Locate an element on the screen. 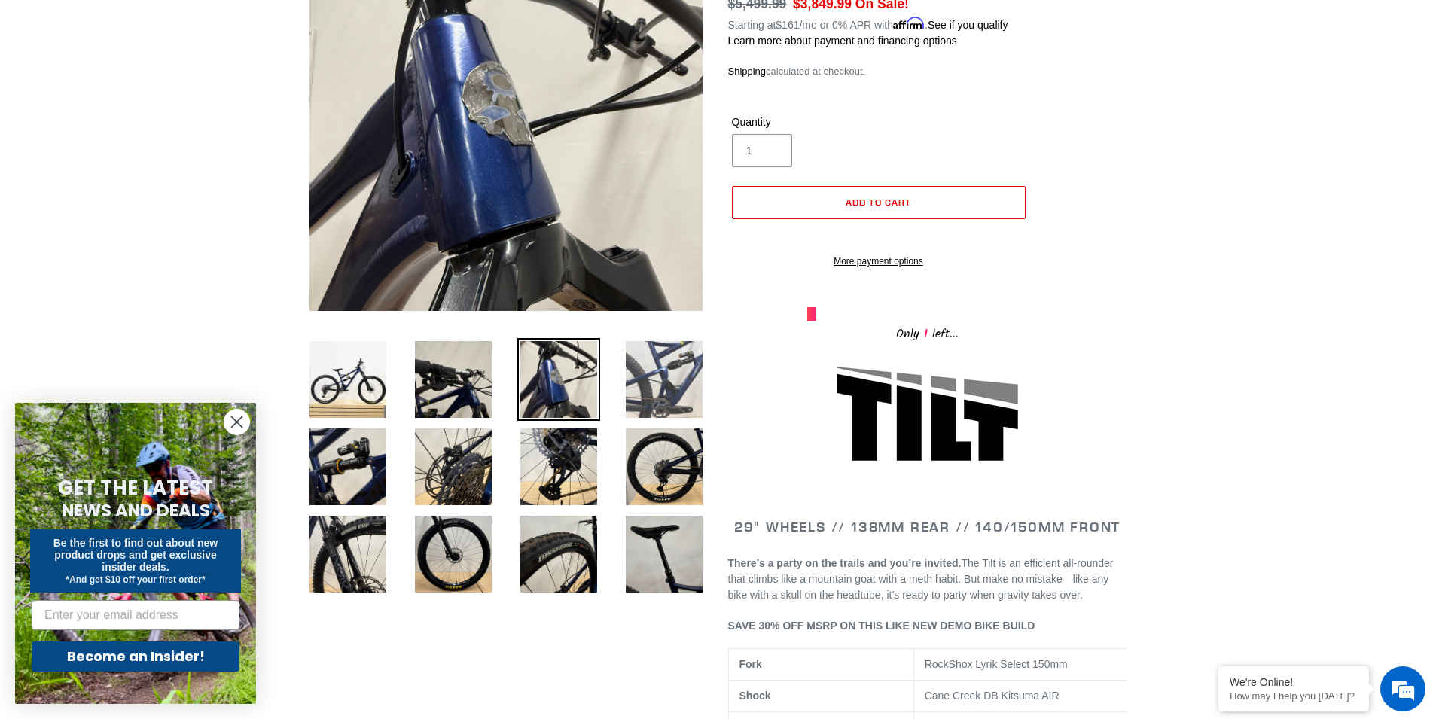  label: Quantity is located at coordinates (804, 122).